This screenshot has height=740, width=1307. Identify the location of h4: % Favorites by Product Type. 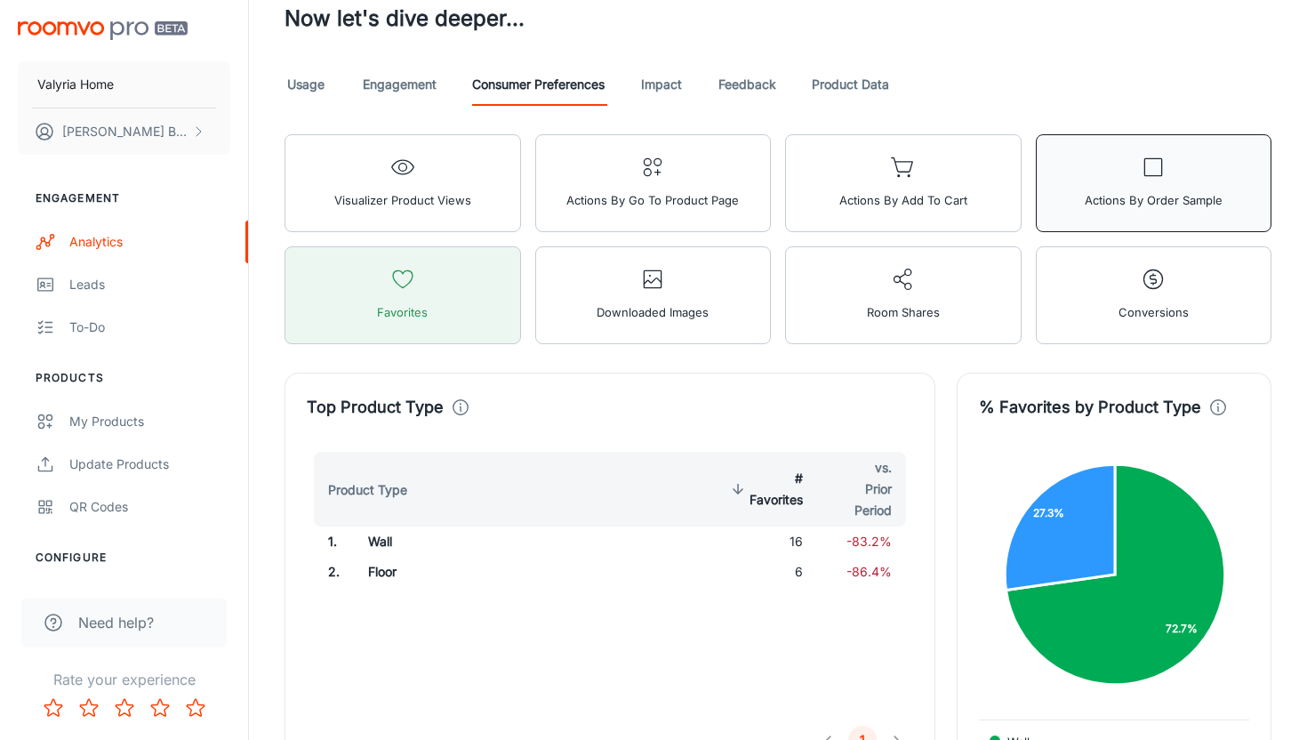
(1090, 407).